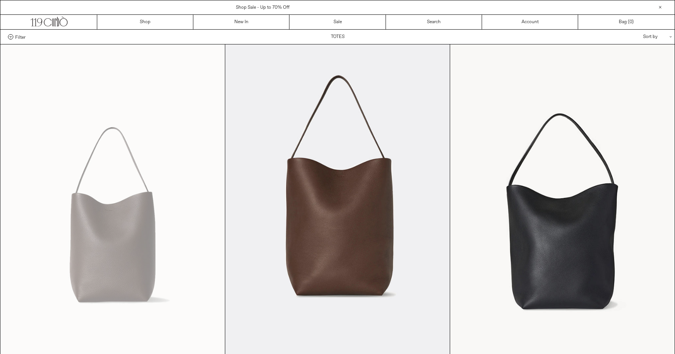 Image resolution: width=675 pixels, height=354 pixels. I want to click on span: Shop Sale - Up to 70% Off, so click(263, 8).